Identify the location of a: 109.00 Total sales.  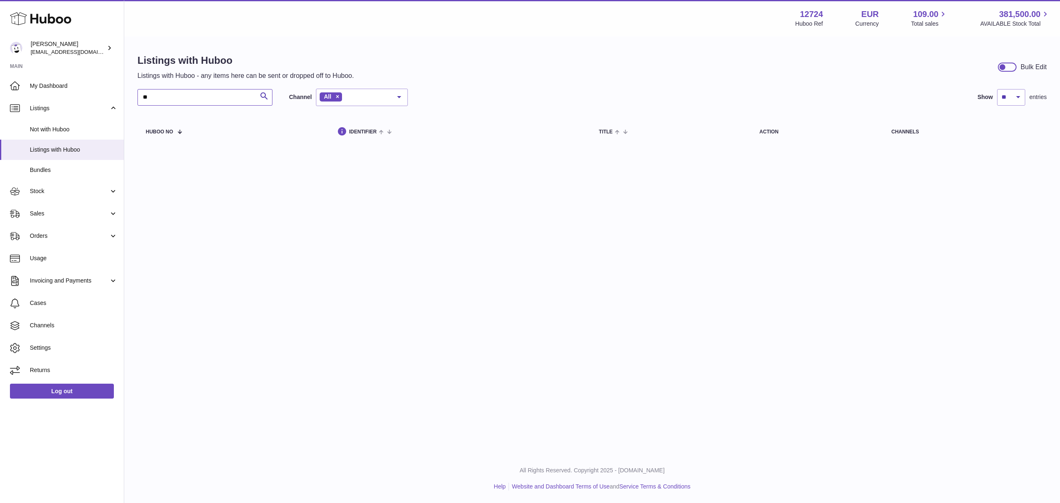
(929, 18).